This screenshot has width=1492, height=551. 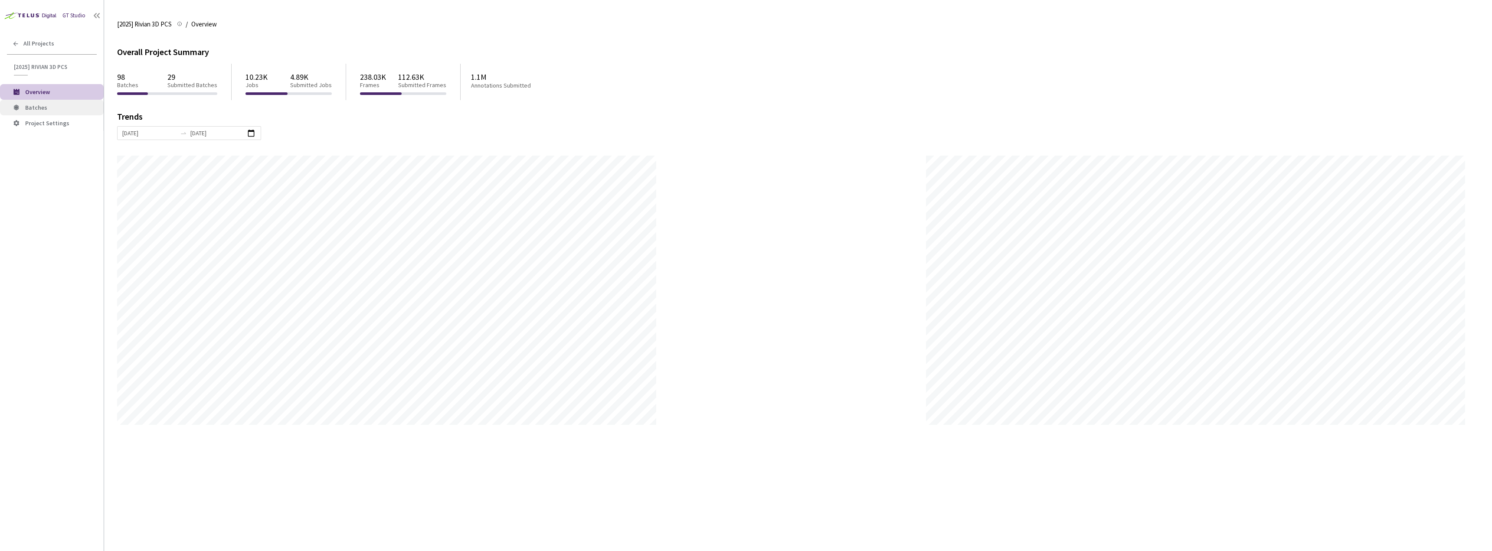 I want to click on p: 98, so click(x=127, y=77).